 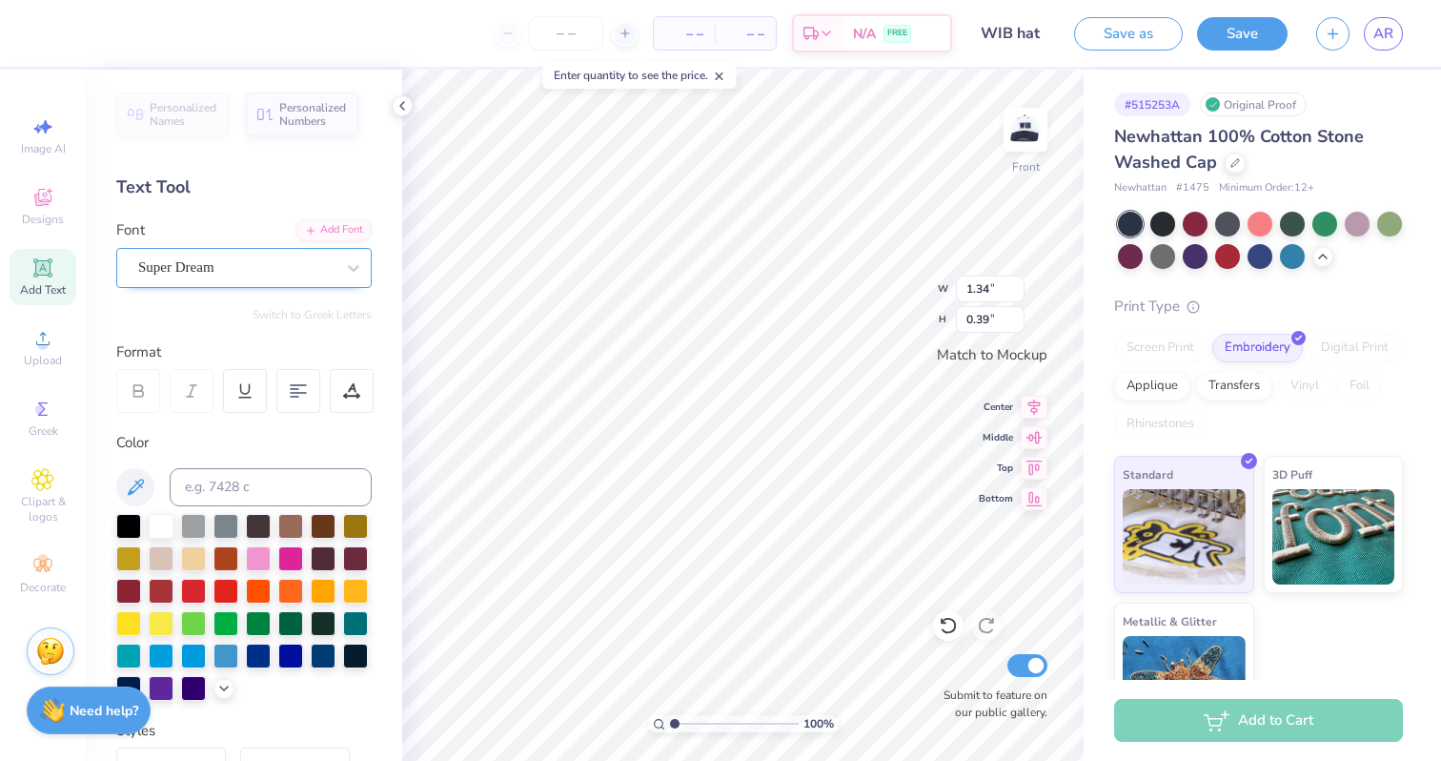 What do you see at coordinates (244, 442) in the screenshot?
I see `div: Color` at bounding box center [244, 442].